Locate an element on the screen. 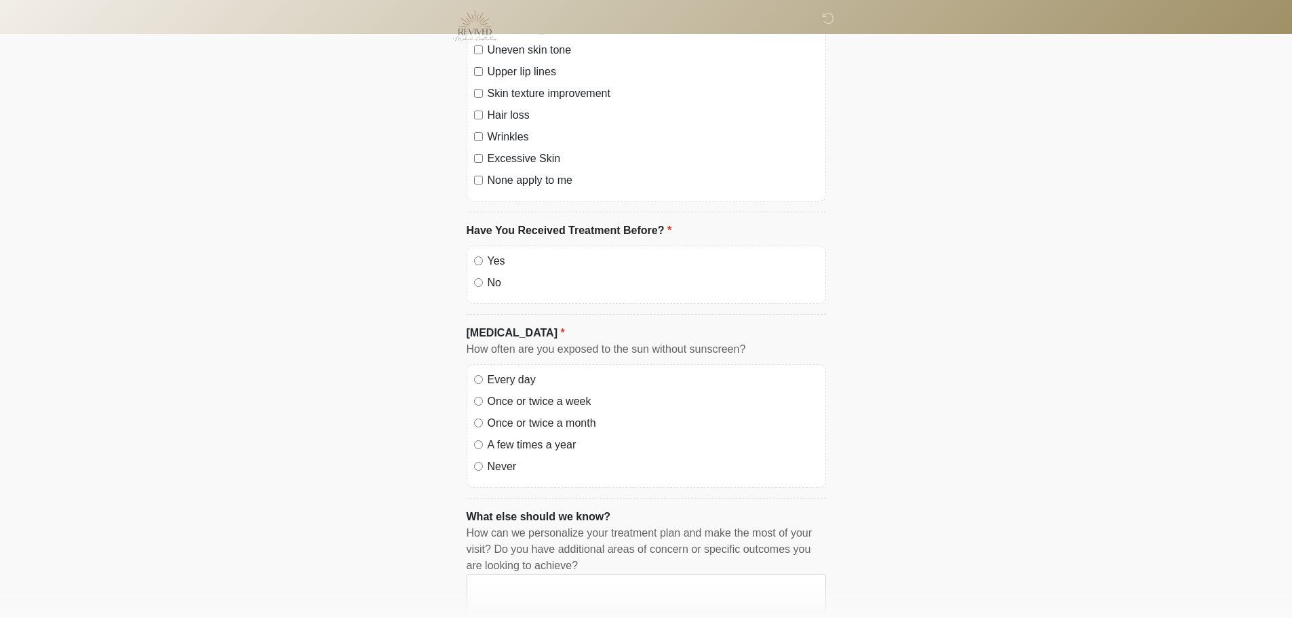 This screenshot has height=618, width=1292. input: No is located at coordinates (478, 282).